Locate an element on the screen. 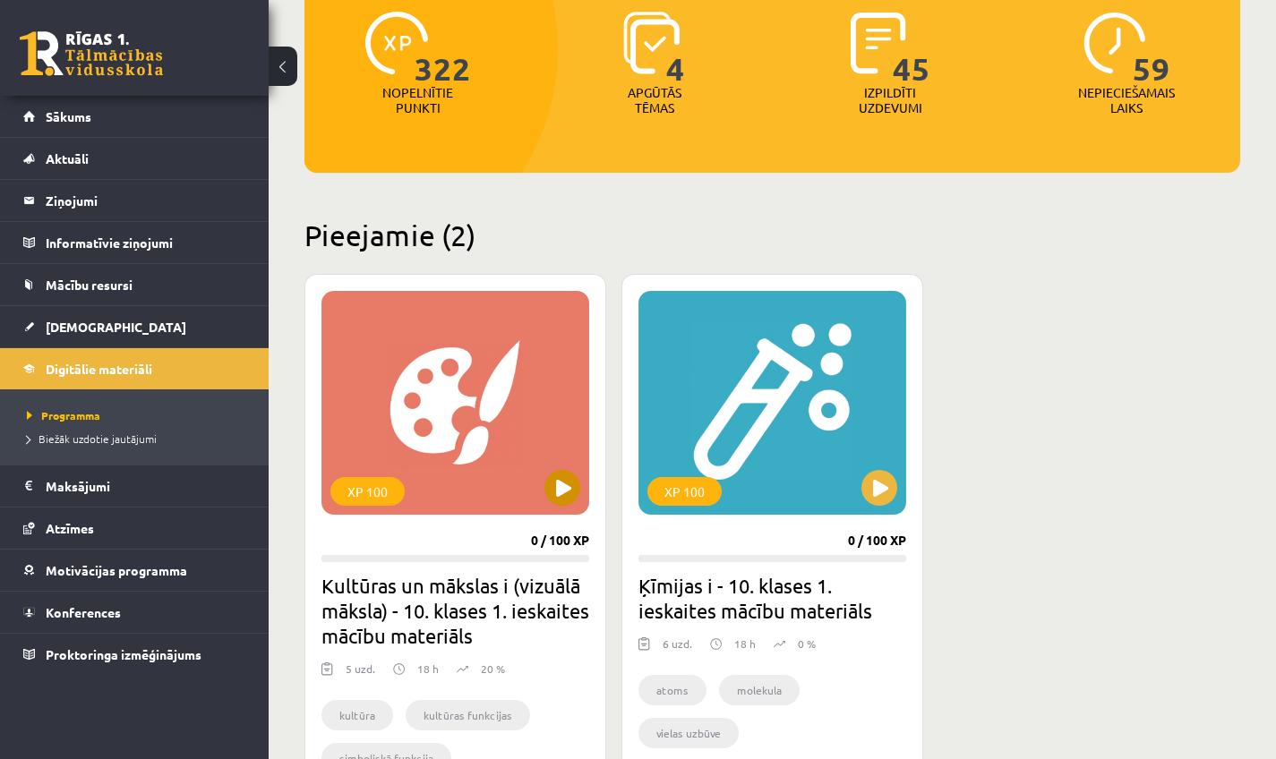  img: icon-xp-0682a9bc20223a9ccc6f5883a126b849a74cddfe5390d2b41b4391c66f2066e7.svg is located at coordinates (397, 43).